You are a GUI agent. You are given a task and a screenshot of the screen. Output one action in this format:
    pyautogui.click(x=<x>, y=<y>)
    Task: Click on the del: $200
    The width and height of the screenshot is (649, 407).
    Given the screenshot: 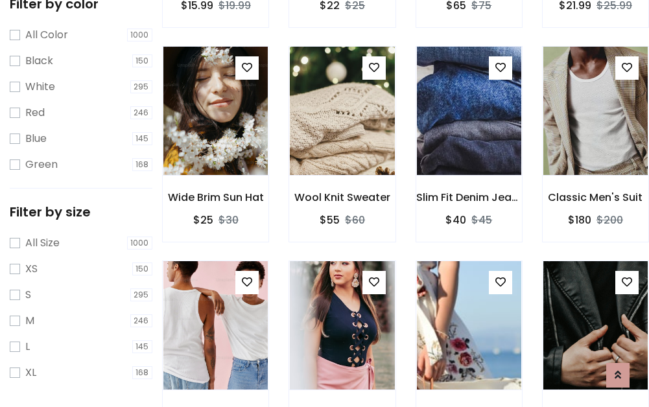 What is the action you would take?
    pyautogui.click(x=609, y=220)
    